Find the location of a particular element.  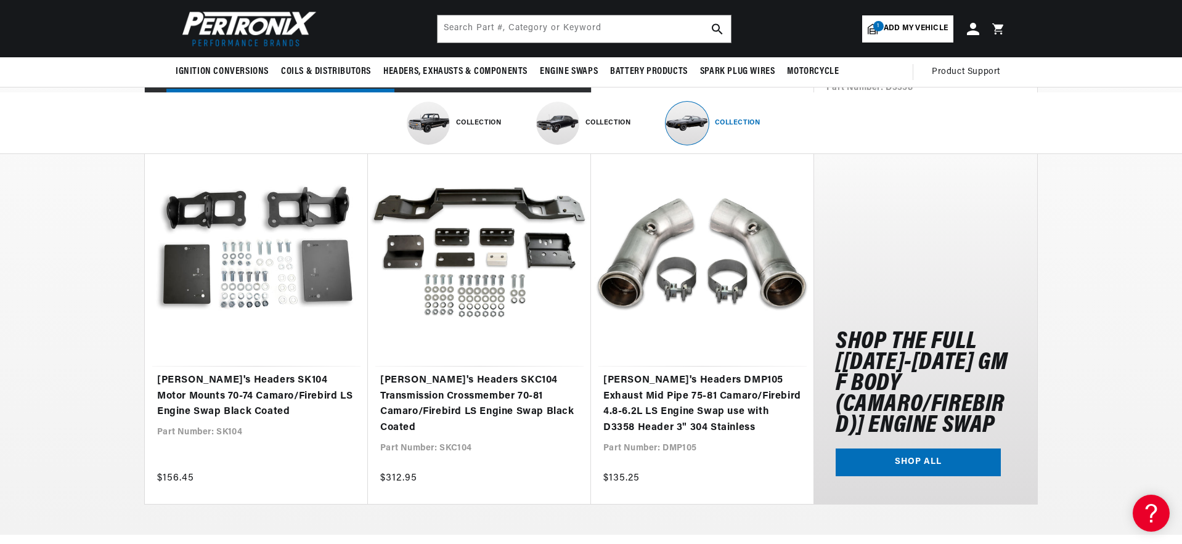

span: Product Support is located at coordinates (966, 72).